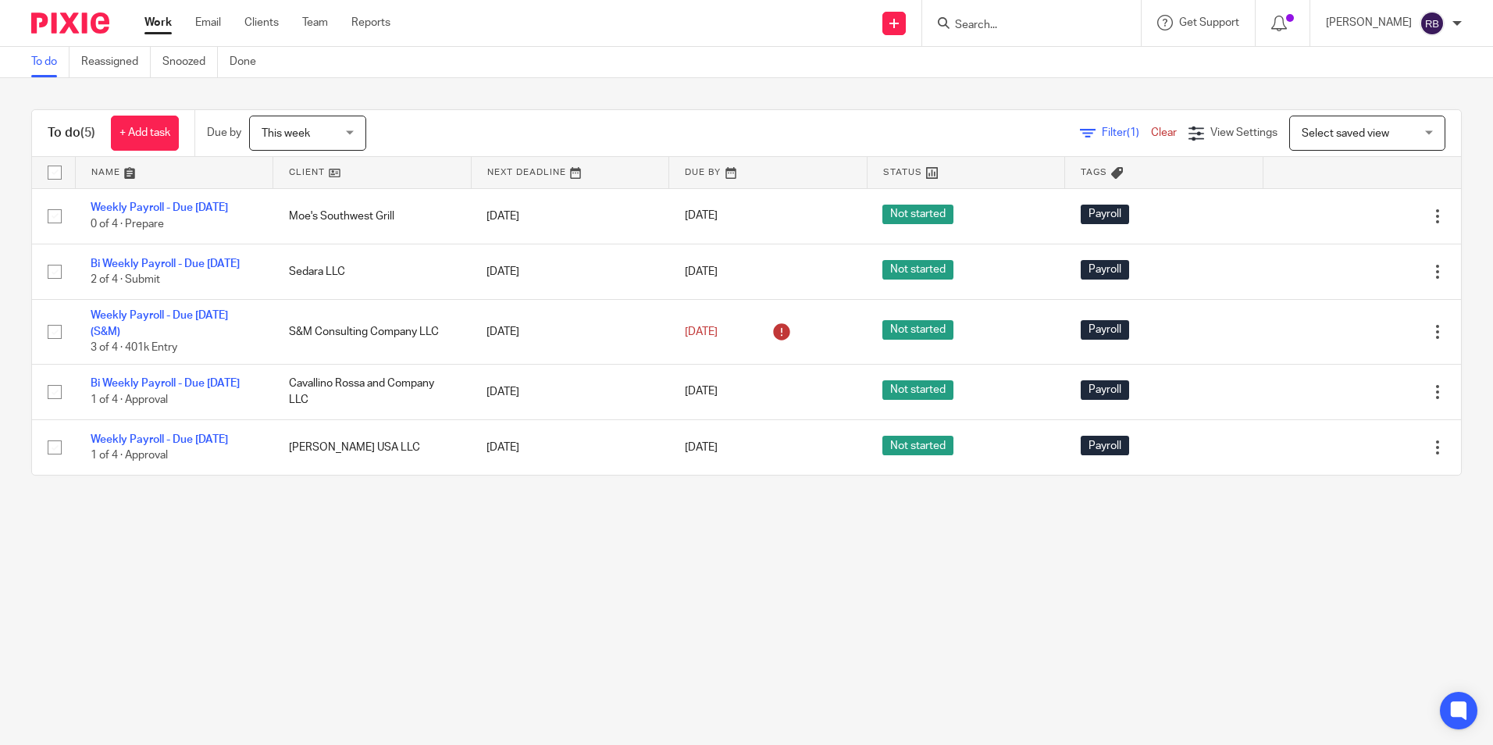 The height and width of the screenshot is (745, 1493). I want to click on p: Due by, so click(224, 133).